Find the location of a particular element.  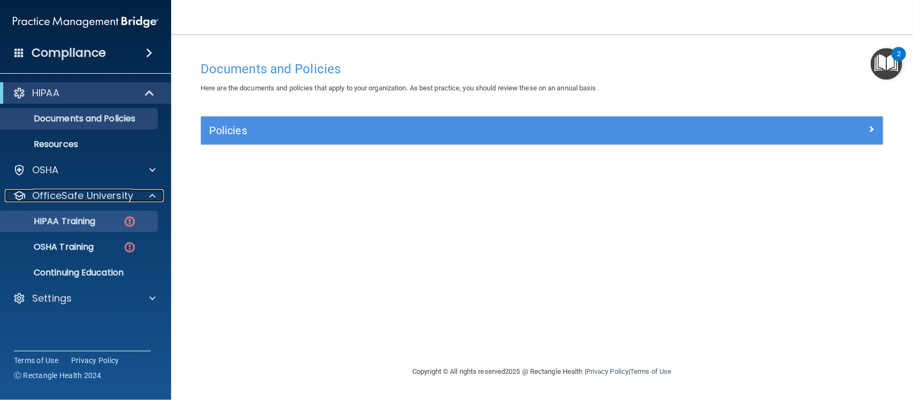

p: HIPAA Training is located at coordinates (51, 221).